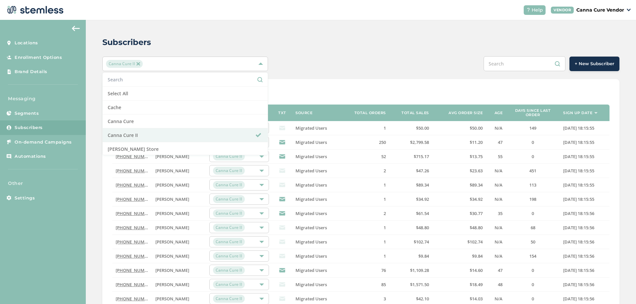 This screenshot has width=636, height=304. Describe the element at coordinates (28, 128) in the screenshot. I see `span: Subscribers` at that location.